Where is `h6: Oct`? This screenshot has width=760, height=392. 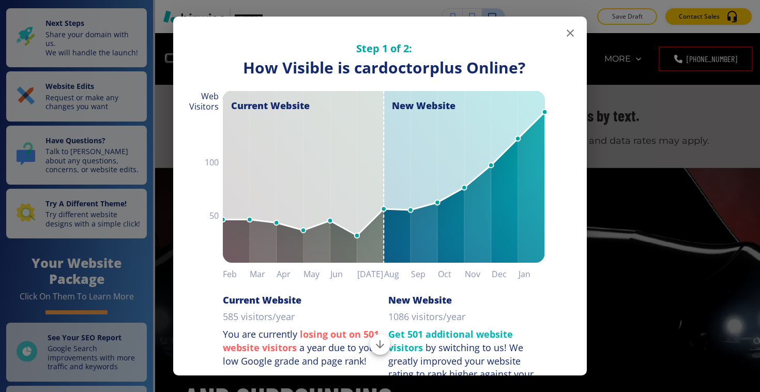
h6: Oct is located at coordinates (451, 274).